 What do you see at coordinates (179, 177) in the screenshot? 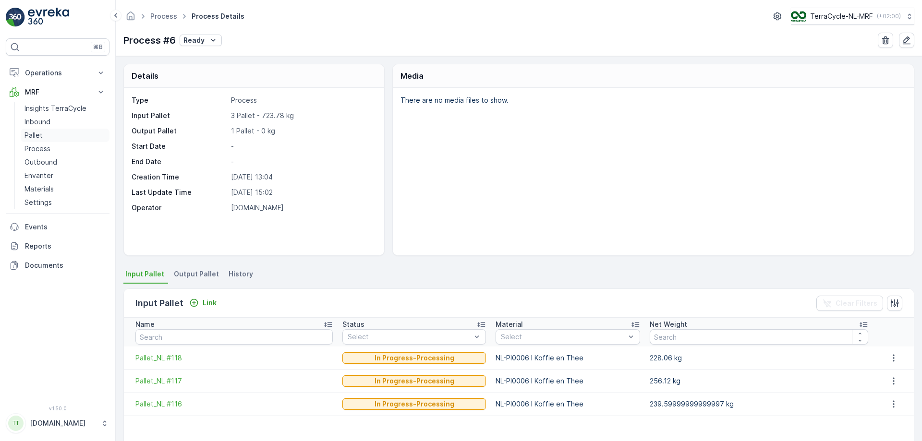
I see `p: Creation Time` at bounding box center [179, 177].